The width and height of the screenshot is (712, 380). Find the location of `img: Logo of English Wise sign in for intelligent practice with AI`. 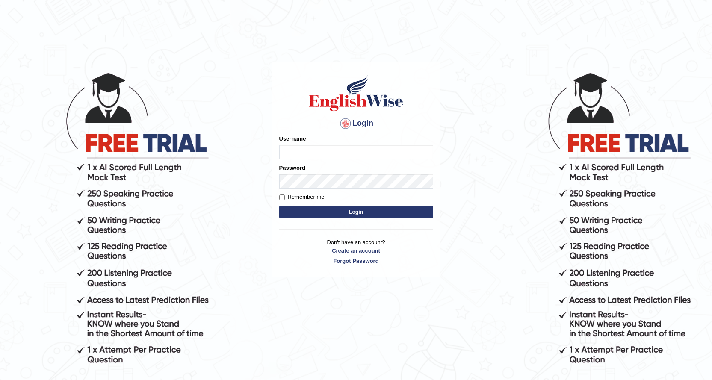

img: Logo of English Wise sign in for intelligent practice with AI is located at coordinates (356, 93).